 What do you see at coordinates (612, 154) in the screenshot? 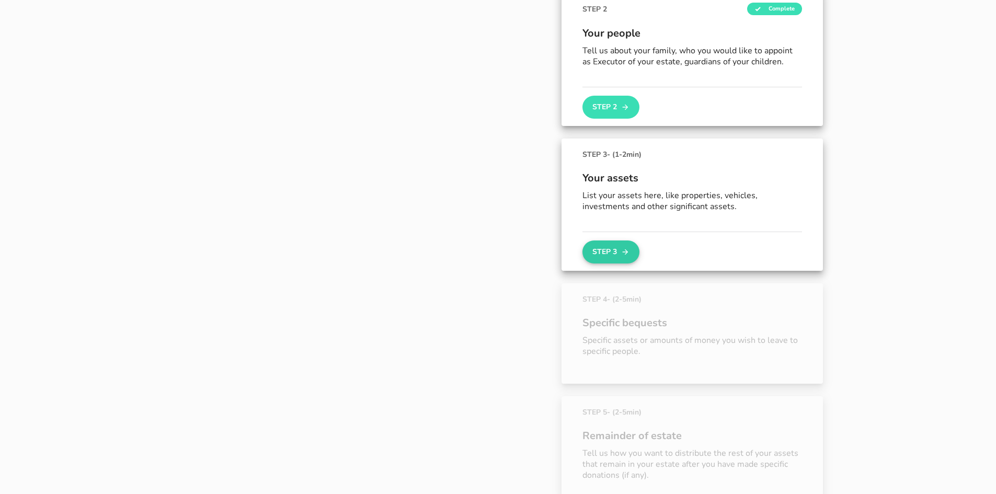
I see `span: STEP 3` at bounding box center [612, 154].